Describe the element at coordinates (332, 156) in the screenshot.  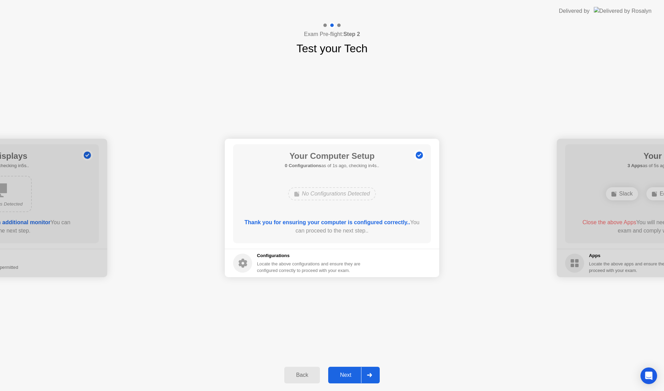
I see `h1: Your Computer Setup` at that location.